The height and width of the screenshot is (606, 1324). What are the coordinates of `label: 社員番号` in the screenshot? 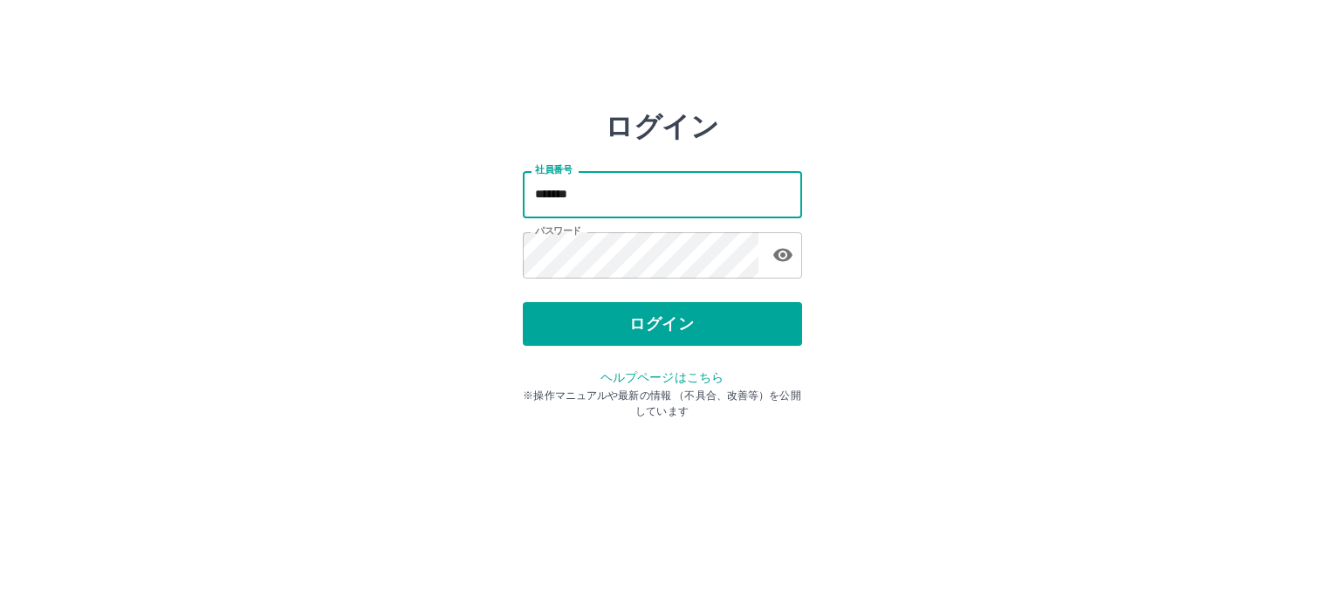 It's located at (553, 169).